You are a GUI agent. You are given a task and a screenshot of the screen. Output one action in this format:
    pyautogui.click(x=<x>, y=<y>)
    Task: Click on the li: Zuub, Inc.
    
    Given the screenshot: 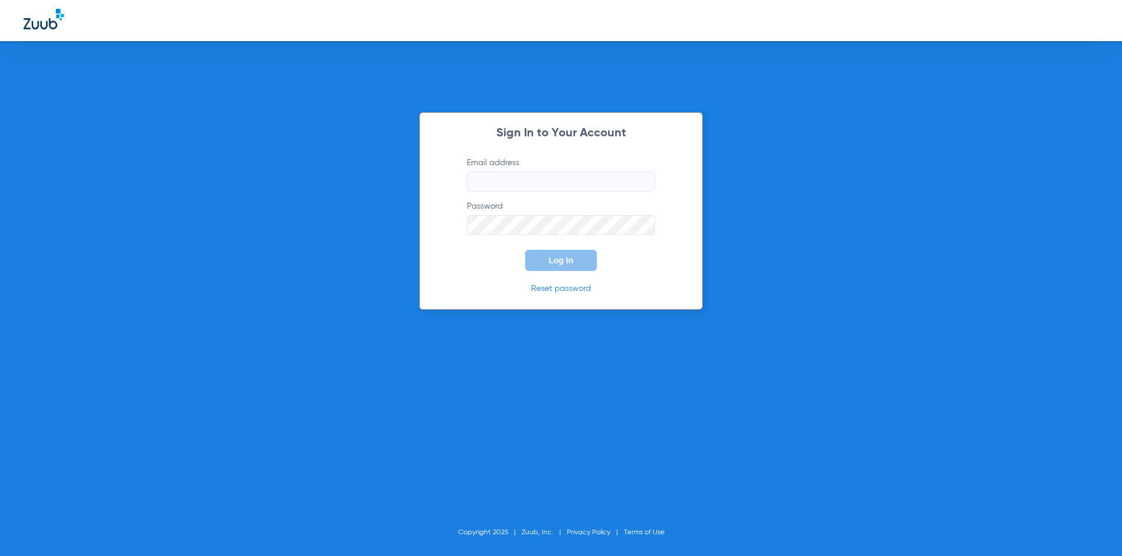 What is the action you would take?
    pyautogui.click(x=544, y=533)
    